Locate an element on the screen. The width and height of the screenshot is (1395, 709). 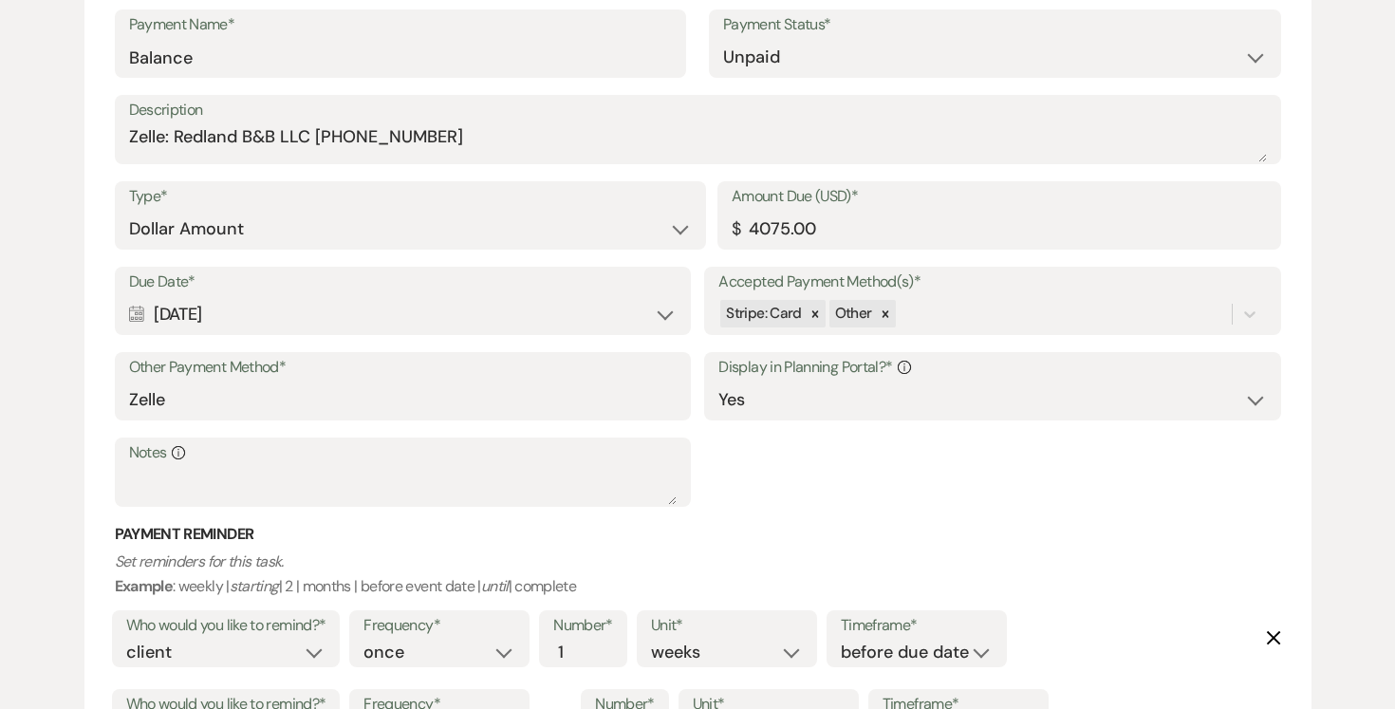
label: Notes is located at coordinates (402, 453).